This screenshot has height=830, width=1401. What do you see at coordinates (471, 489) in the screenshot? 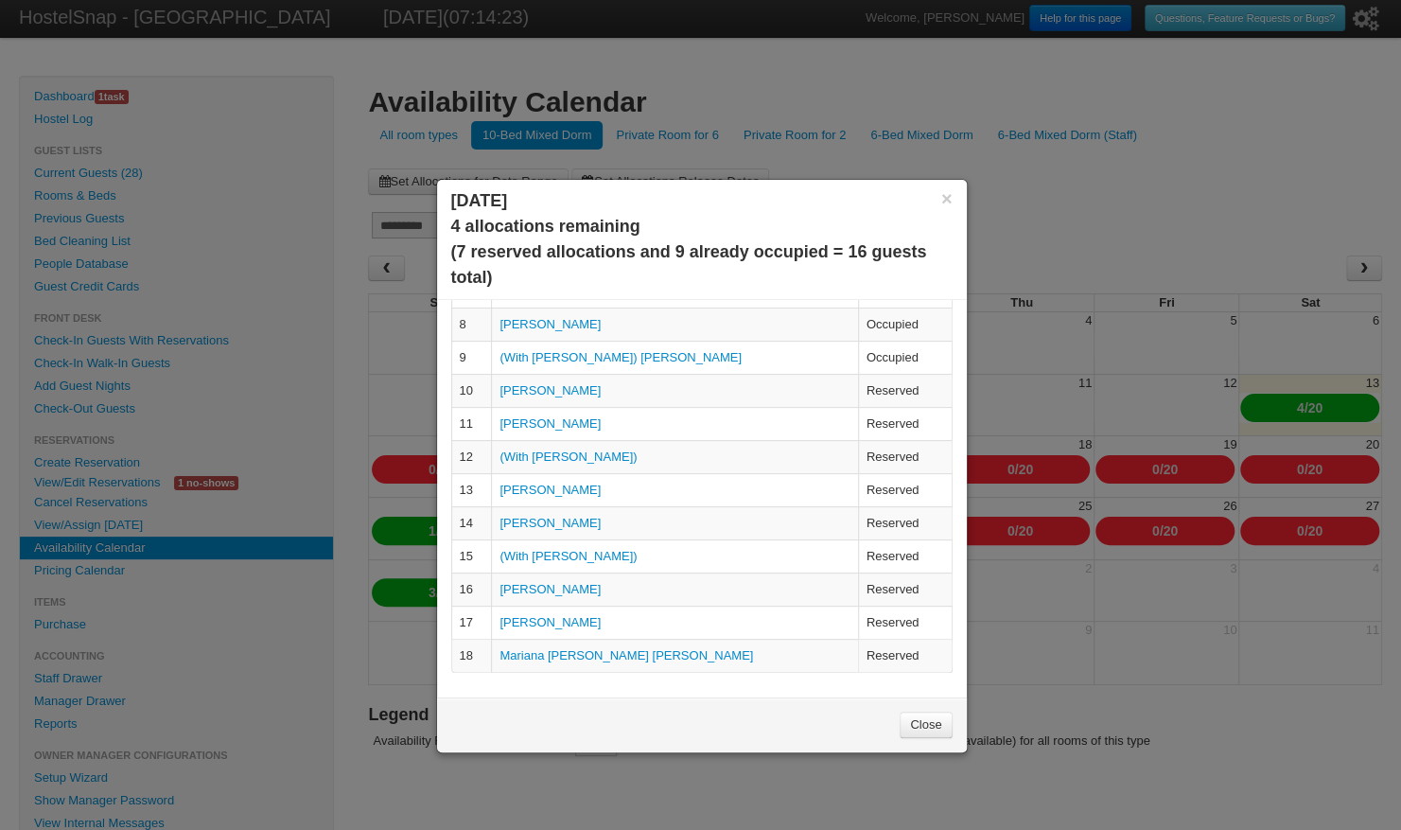
I see `td: 13` at bounding box center [471, 489].